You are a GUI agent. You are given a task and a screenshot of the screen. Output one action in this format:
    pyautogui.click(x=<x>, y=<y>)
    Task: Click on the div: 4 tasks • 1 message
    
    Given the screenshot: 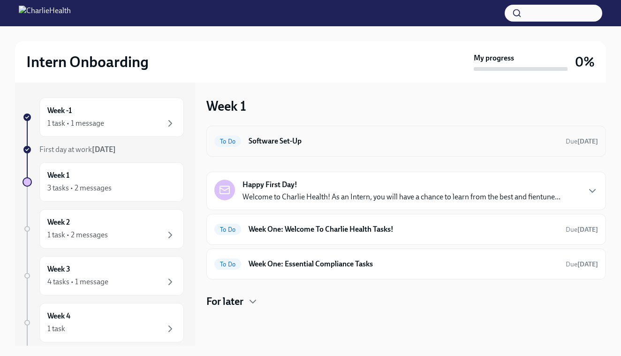 What is the action you would take?
    pyautogui.click(x=78, y=282)
    